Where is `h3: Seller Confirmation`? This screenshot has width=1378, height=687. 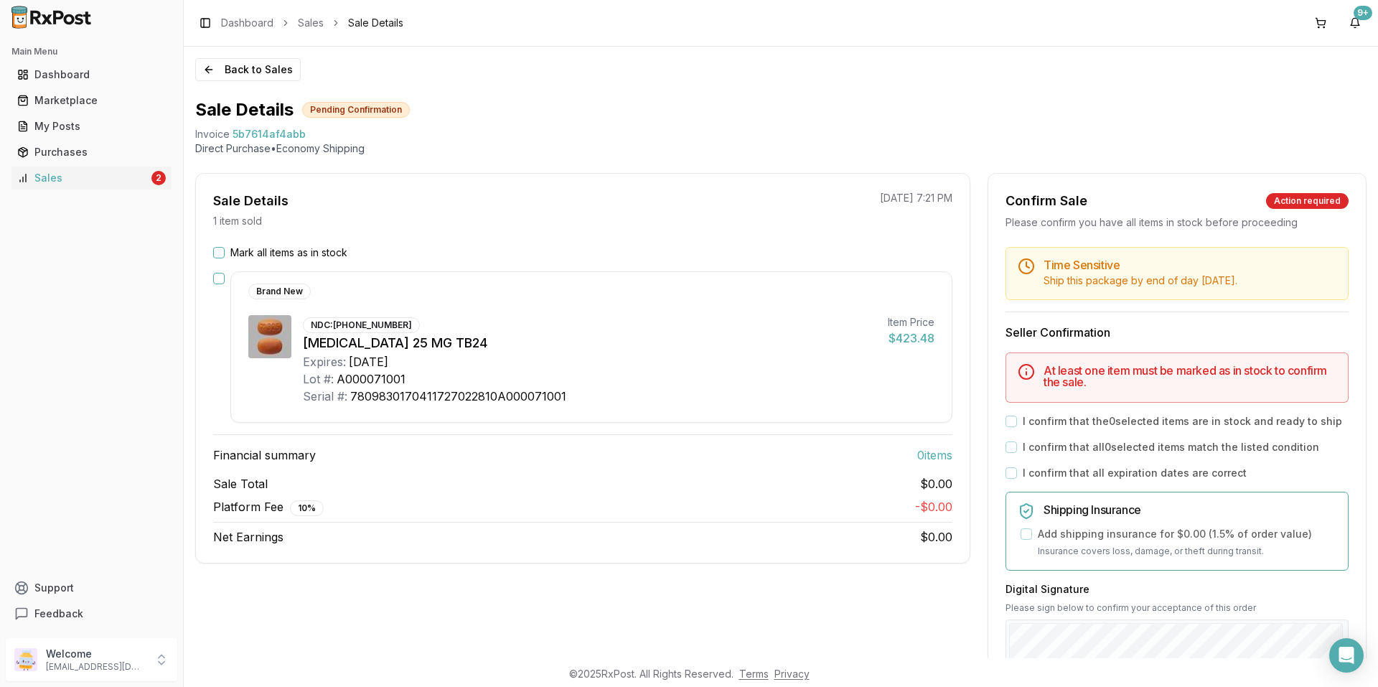 h3: Seller Confirmation is located at coordinates (1177, 332).